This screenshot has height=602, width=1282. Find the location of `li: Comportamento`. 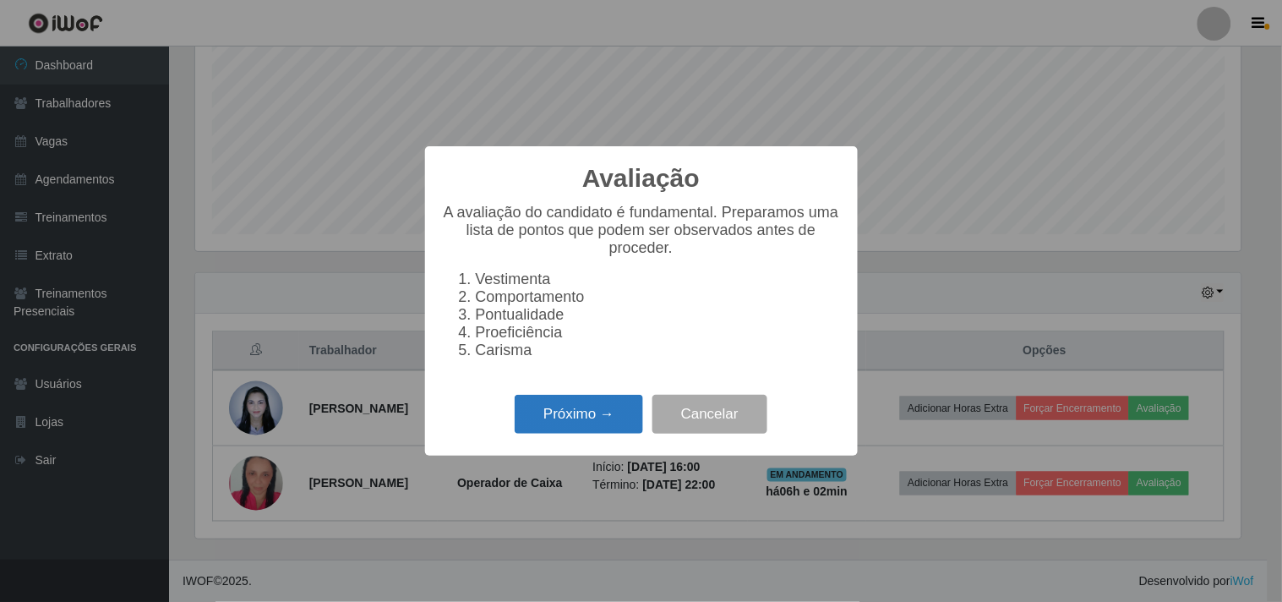

li: Comportamento is located at coordinates (658, 297).